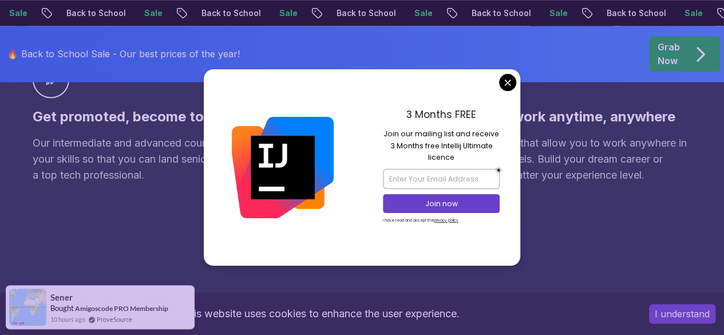 This screenshot has width=724, height=335. Describe the element at coordinates (67, 319) in the screenshot. I see `span: 10 hours ago` at that location.